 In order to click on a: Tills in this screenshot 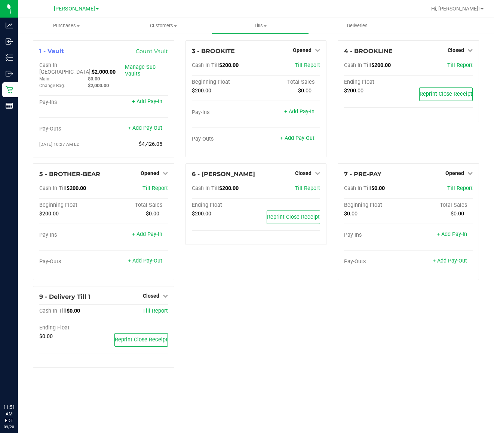, I will do `click(260, 26)`.